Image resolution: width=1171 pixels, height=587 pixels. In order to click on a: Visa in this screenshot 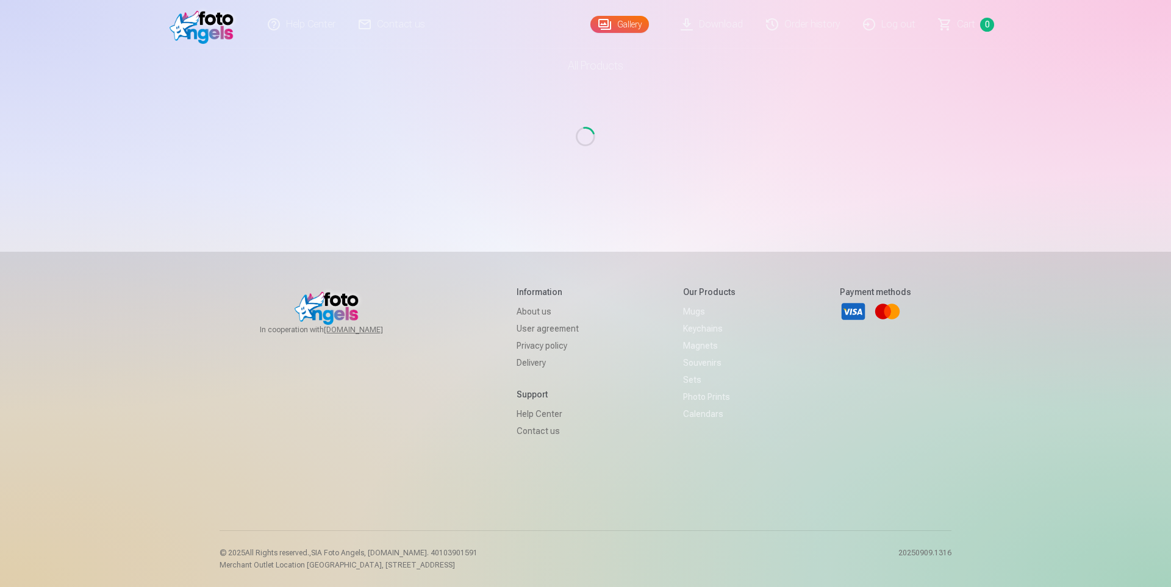, I will do `click(853, 312)`.